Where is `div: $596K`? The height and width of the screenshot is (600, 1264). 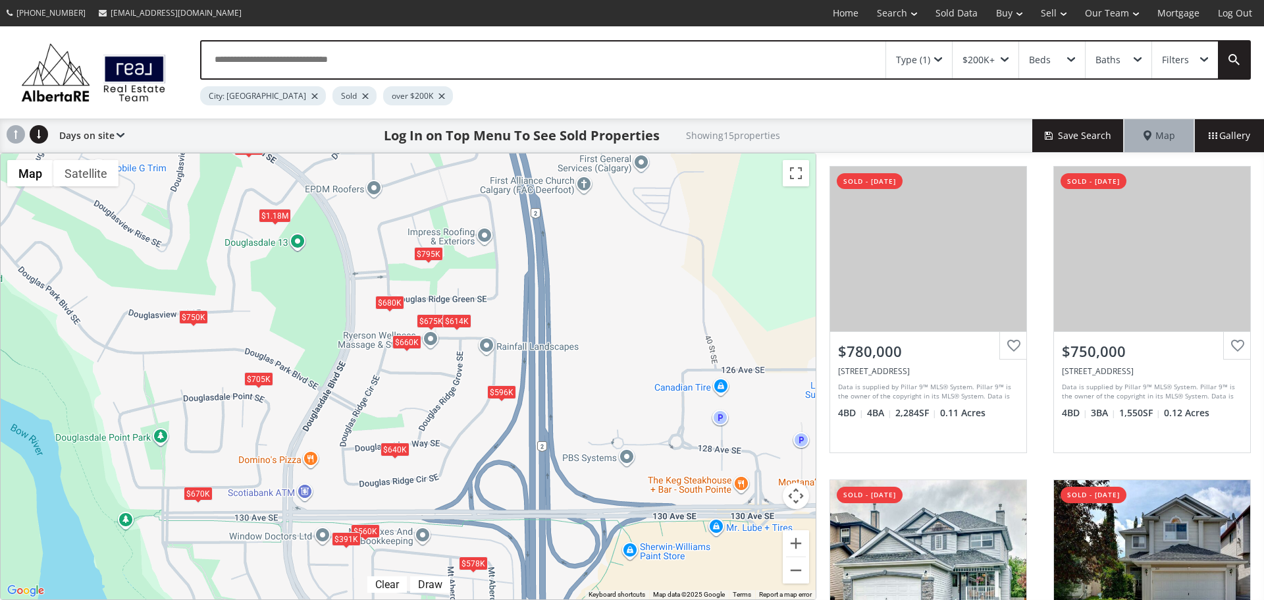 div: $596K is located at coordinates (502, 391).